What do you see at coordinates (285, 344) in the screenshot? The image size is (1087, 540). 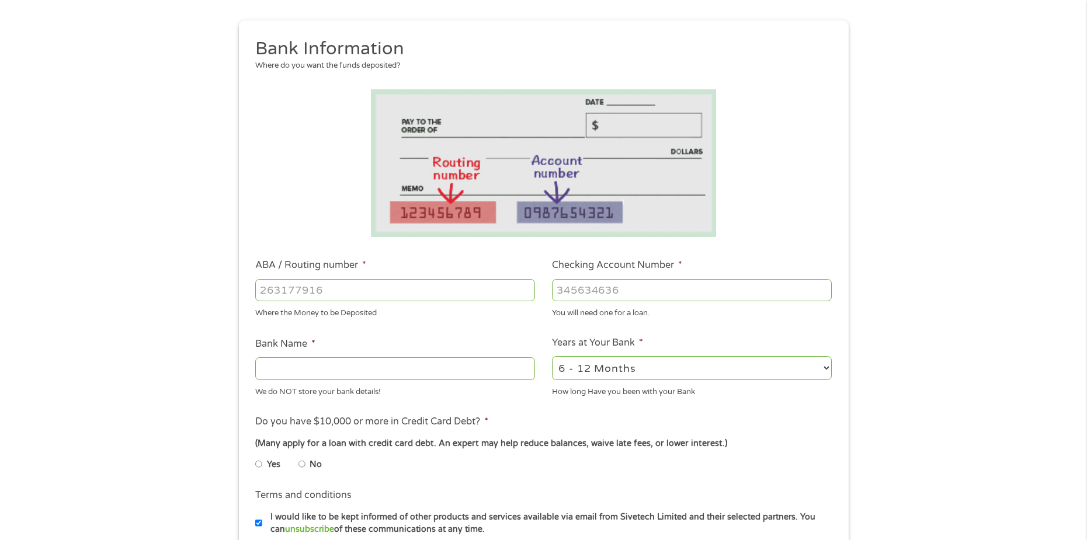 I see `label: Bank Name` at bounding box center [285, 344].